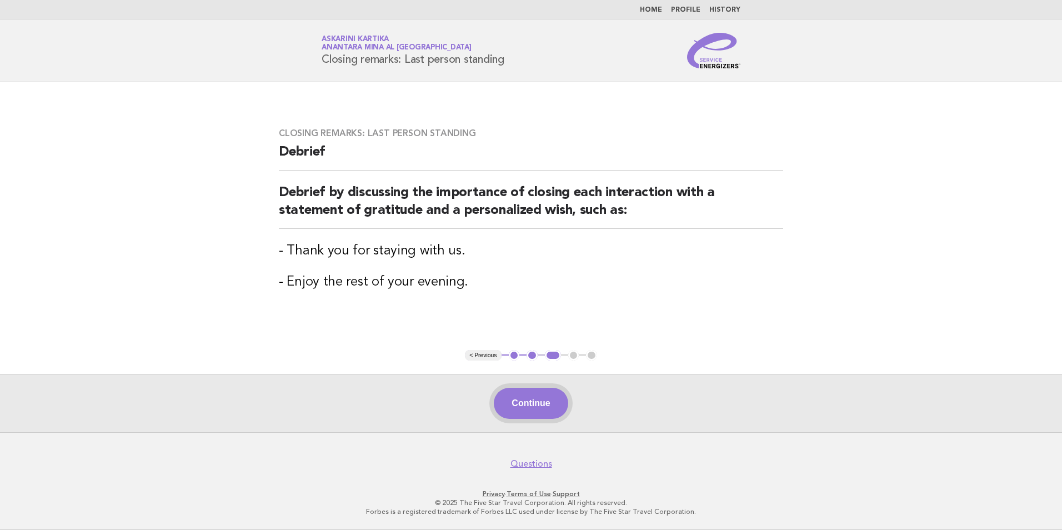 This screenshot has width=1062, height=530. I want to click on a: History, so click(725, 10).